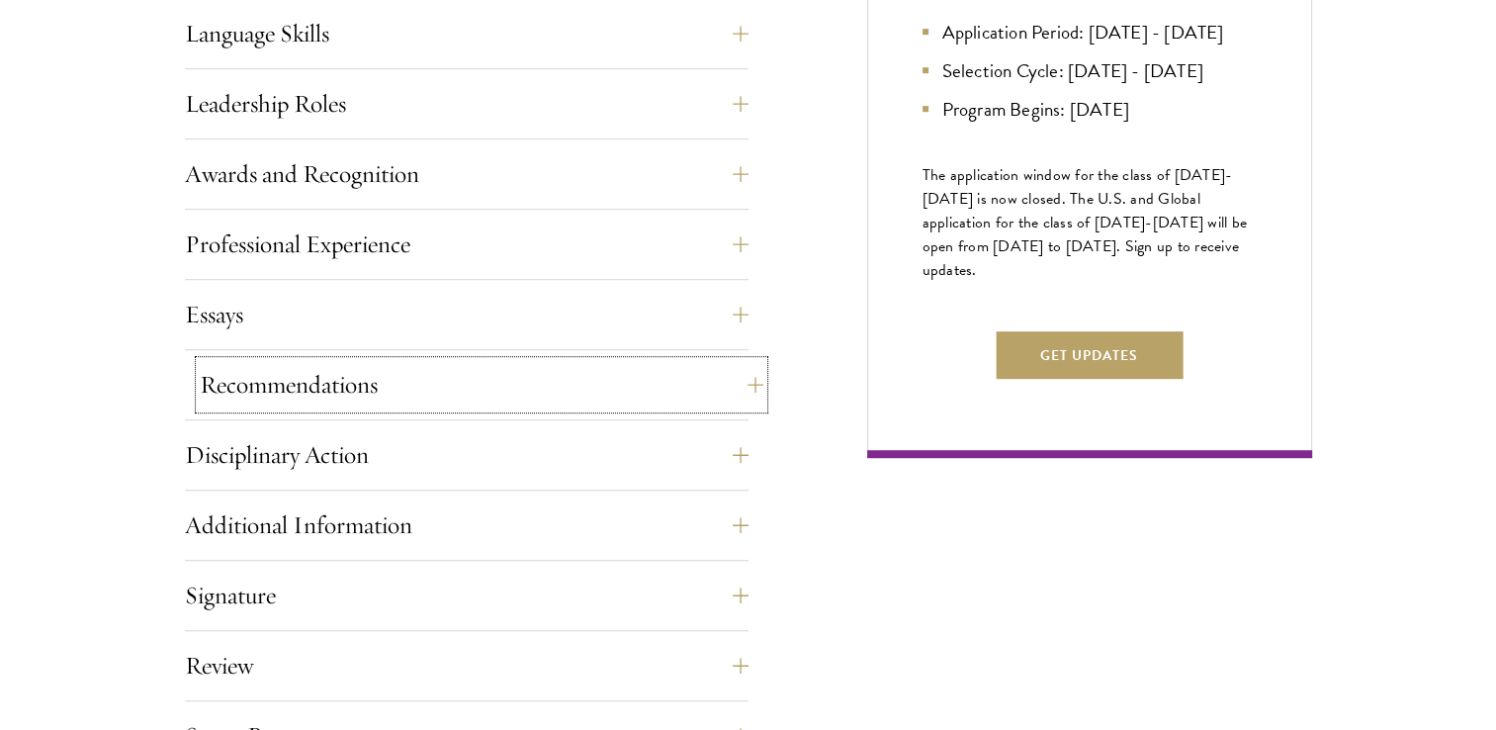 The image size is (1496, 730). What do you see at coordinates (467, 595) in the screenshot?
I see `button: Signature` at bounding box center [467, 595].